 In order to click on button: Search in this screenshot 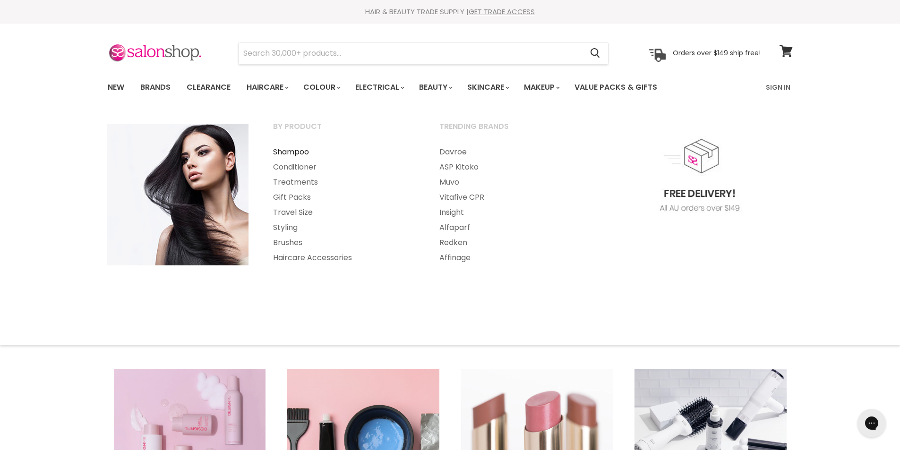, I will do `click(595, 53)`.